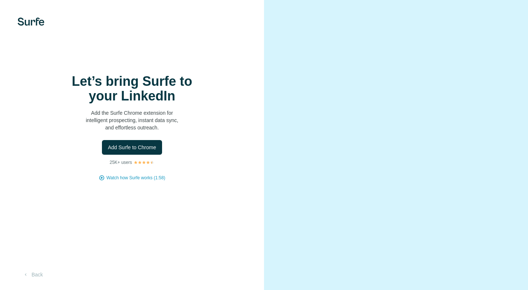  Describe the element at coordinates (132, 120) in the screenshot. I see `p: Add the Surfe Chrome extension for intelligent prospecting, instant data sync, and effortless out...` at that location.